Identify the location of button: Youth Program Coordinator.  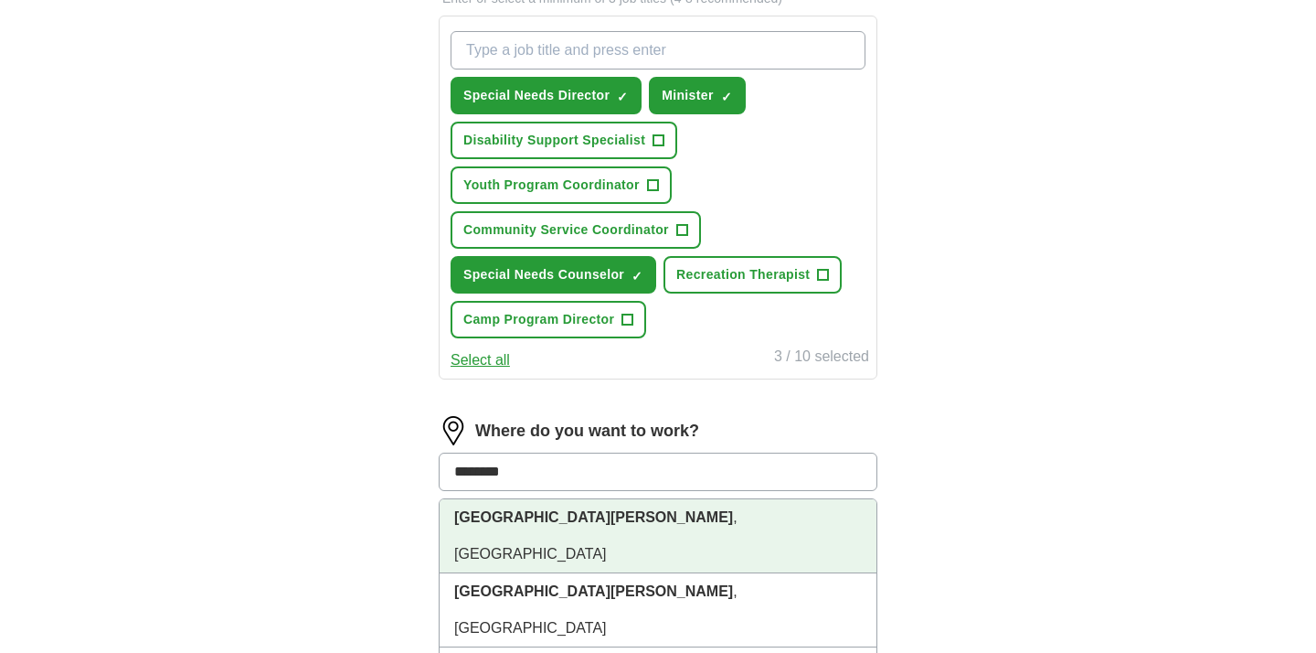
(561, 185).